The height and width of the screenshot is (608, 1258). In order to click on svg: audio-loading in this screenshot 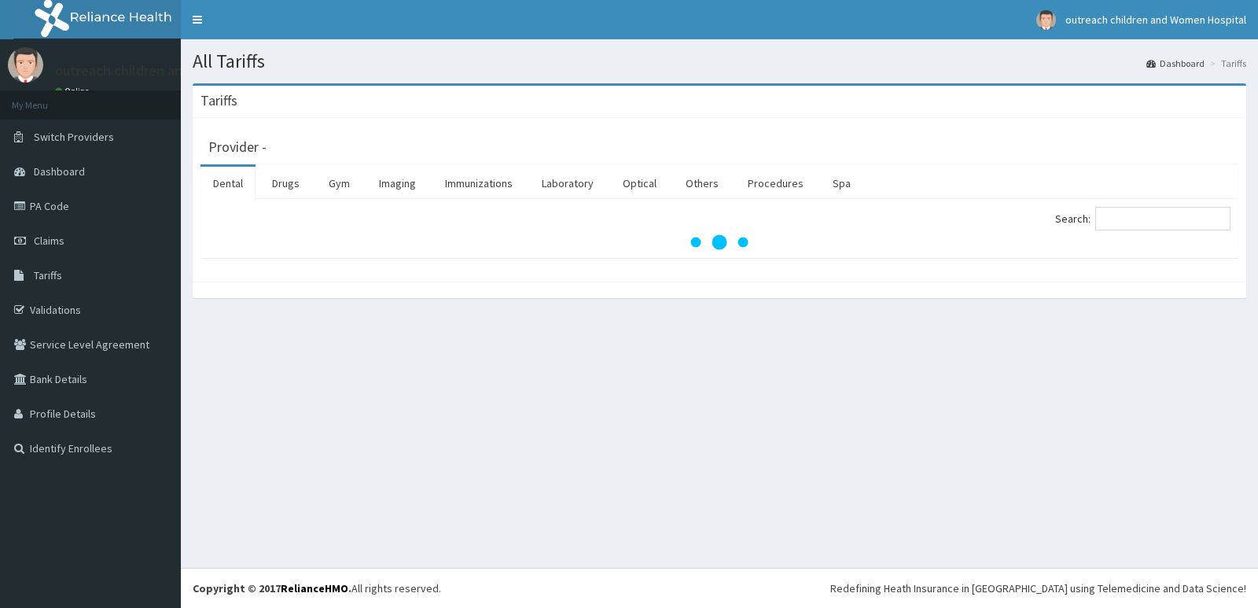, I will do `click(719, 242)`.